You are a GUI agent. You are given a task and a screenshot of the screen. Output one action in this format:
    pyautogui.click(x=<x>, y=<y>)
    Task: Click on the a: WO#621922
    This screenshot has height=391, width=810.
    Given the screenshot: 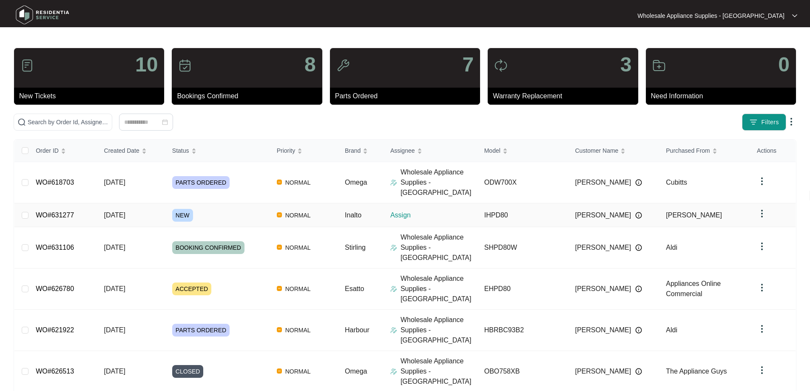 What is the action you would take?
    pyautogui.click(x=55, y=330)
    